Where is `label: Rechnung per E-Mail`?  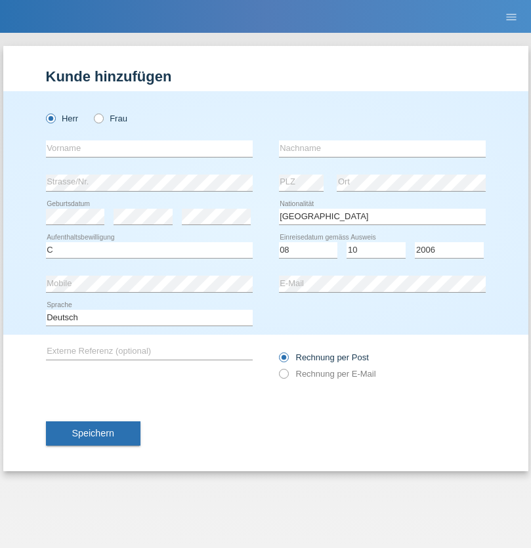 label: Rechnung per E-Mail is located at coordinates (328, 374).